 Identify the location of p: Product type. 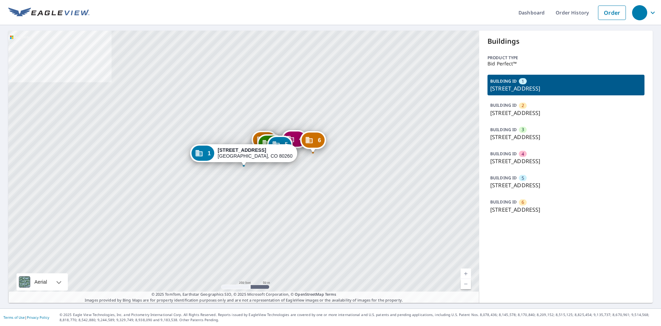
(566, 58).